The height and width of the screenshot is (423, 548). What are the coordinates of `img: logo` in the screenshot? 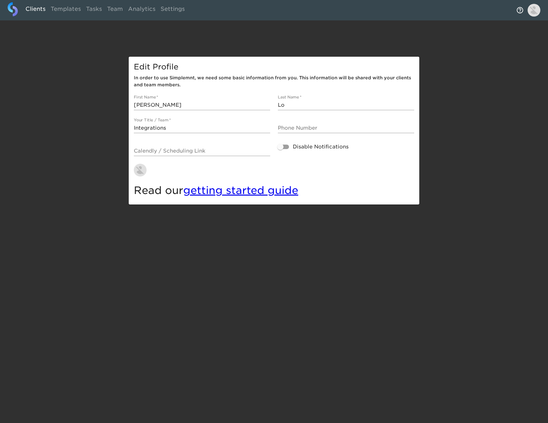 It's located at (13, 9).